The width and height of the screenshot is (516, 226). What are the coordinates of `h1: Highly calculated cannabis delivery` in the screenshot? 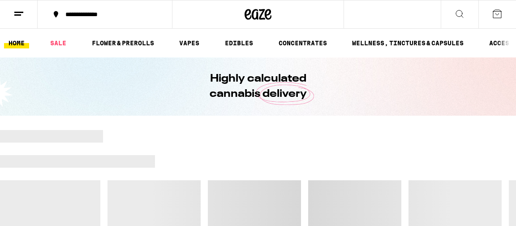 It's located at (258, 86).